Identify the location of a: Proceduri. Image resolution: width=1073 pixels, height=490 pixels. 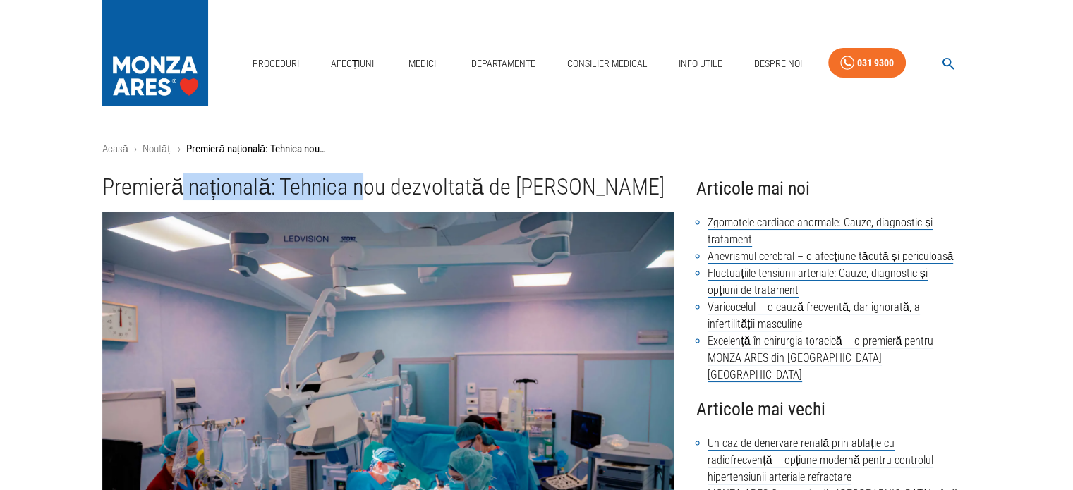
(276, 64).